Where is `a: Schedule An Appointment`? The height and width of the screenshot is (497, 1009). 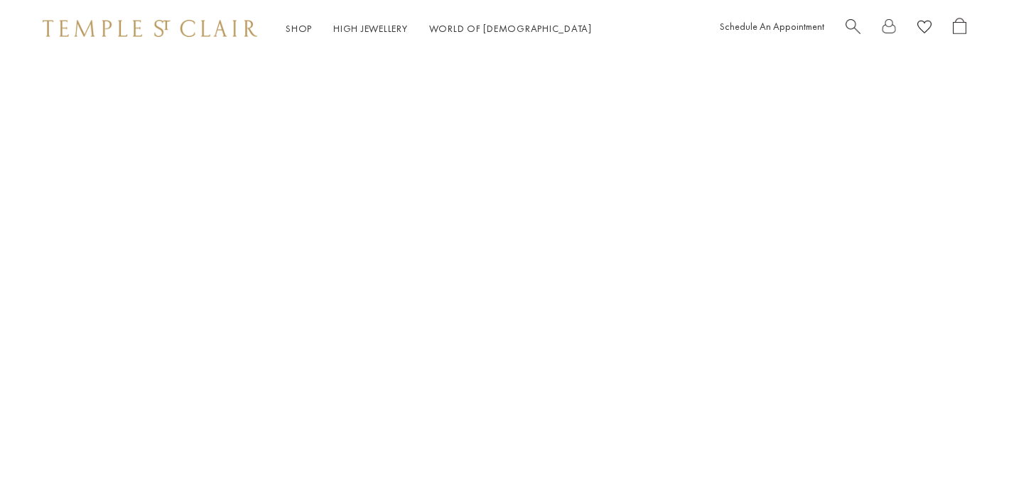 a: Schedule An Appointment is located at coordinates (772, 26).